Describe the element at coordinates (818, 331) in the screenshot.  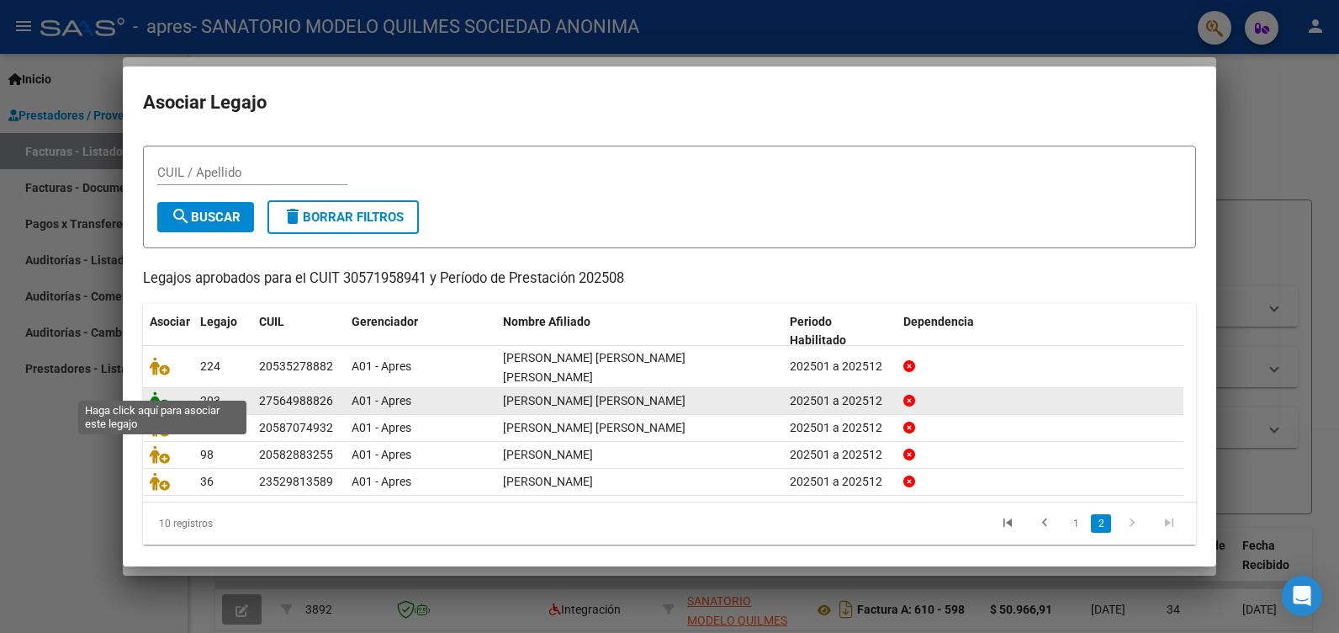
I see `span: Periodo Habilitado` at that location.